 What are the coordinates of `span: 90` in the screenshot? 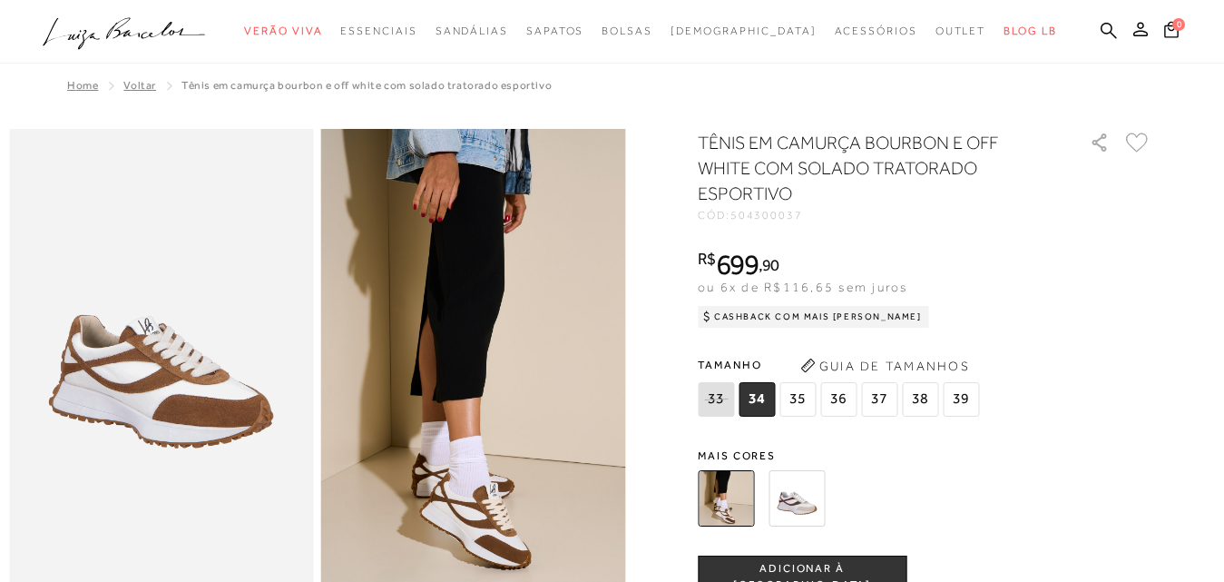 It's located at (771, 264).